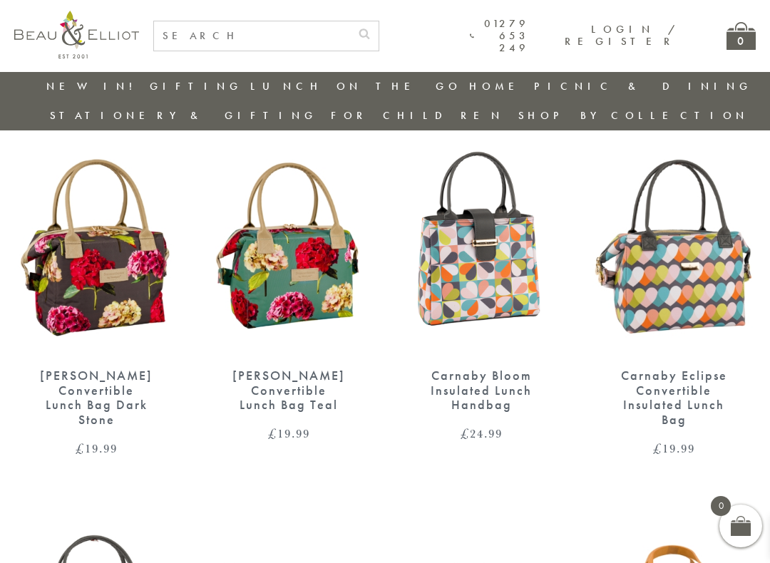 The image size is (770, 563). What do you see at coordinates (196, 86) in the screenshot?
I see `a: Gifting` at bounding box center [196, 86].